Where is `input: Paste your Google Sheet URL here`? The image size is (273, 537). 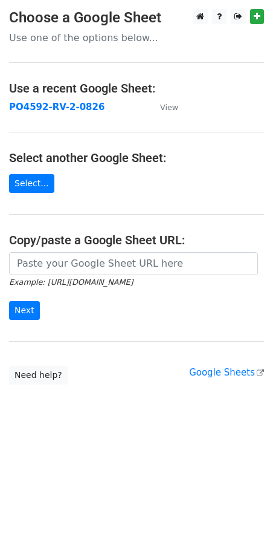
input: Paste your Google Sheet URL here is located at coordinates (134, 263).